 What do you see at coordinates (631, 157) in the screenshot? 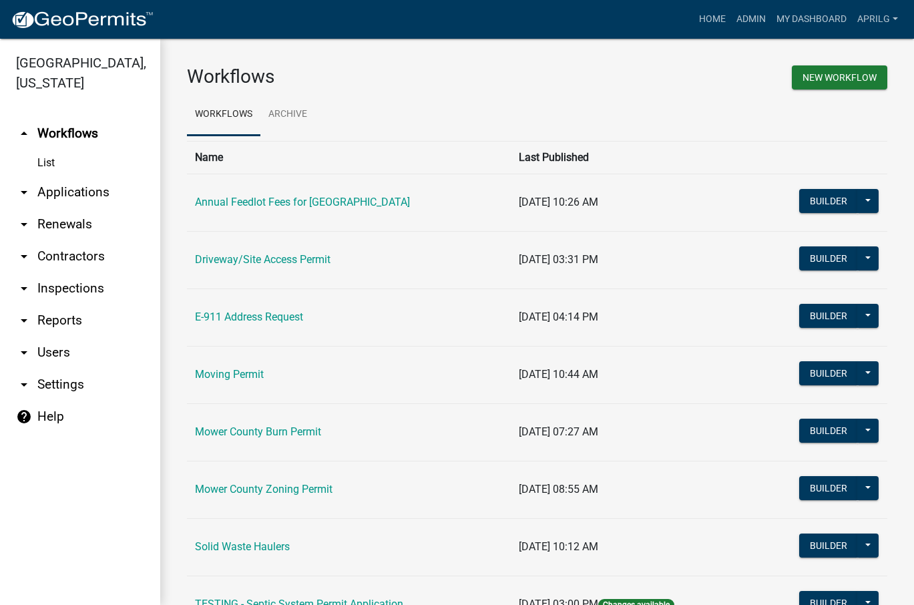
I see `th: Last Published` at bounding box center [631, 157].